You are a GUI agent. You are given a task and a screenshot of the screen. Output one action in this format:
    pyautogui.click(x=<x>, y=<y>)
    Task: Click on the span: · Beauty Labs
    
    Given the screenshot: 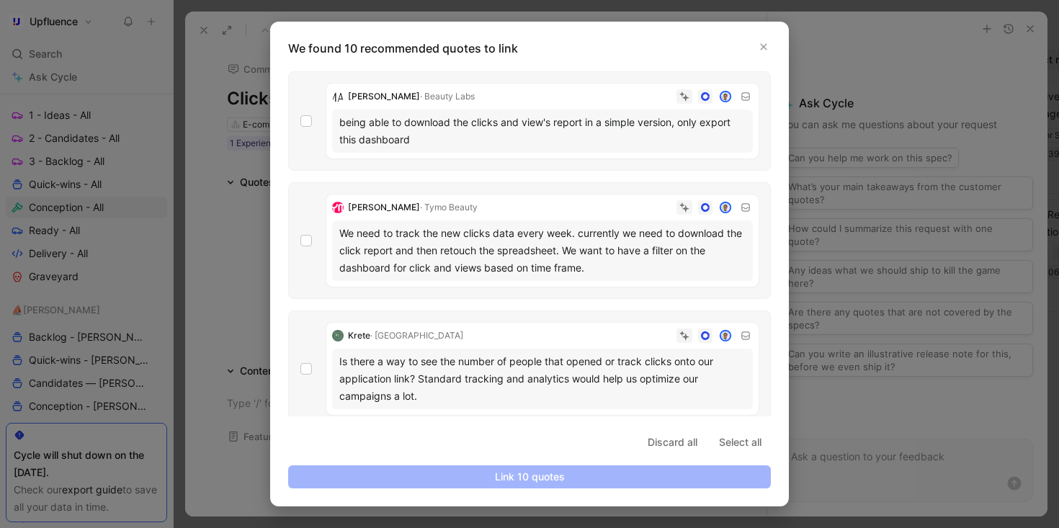 What is the action you would take?
    pyautogui.click(x=448, y=96)
    